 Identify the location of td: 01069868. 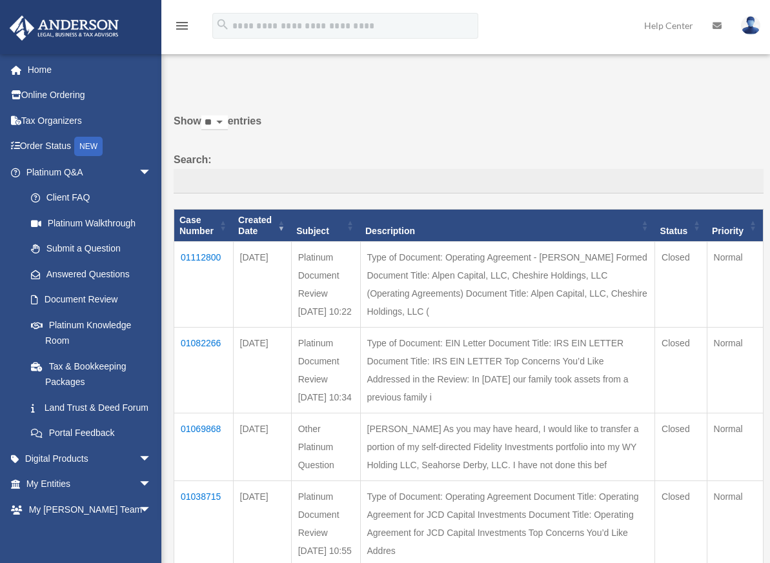
(204, 447).